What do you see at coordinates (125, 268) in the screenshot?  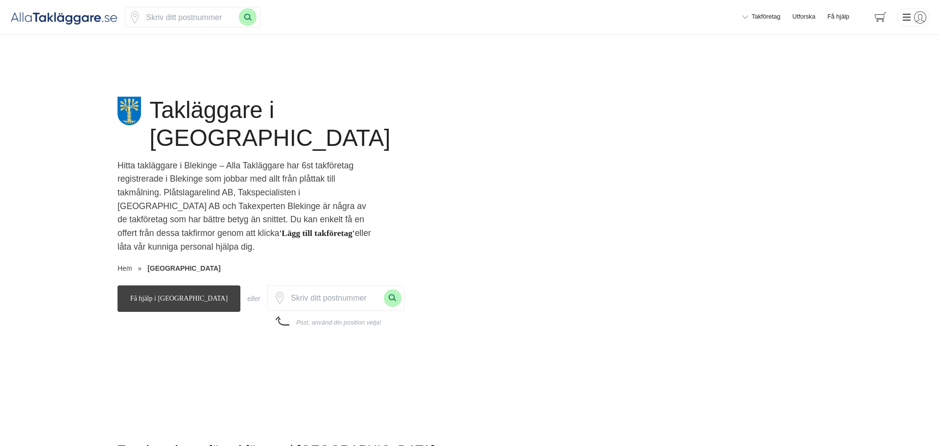 I see `a: Hem` at bounding box center [125, 268].